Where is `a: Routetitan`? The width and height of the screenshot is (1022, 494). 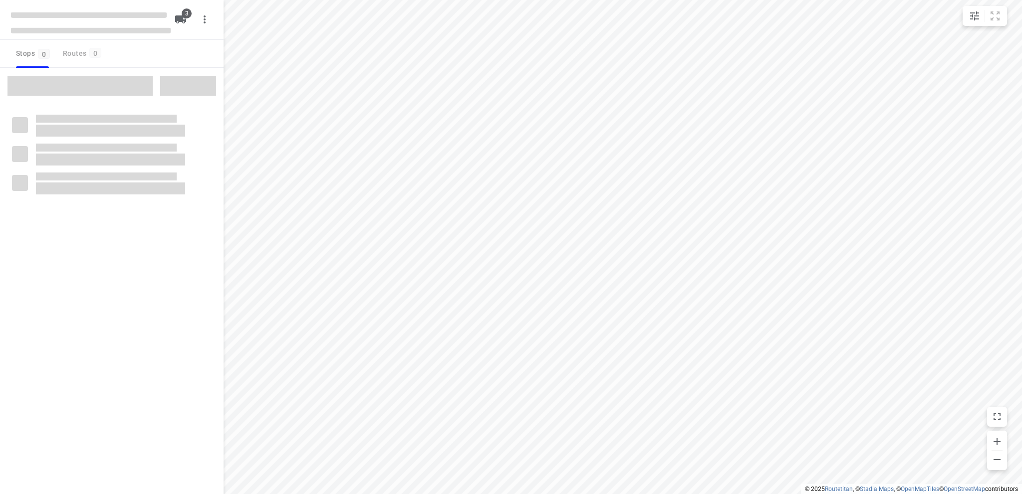
a: Routetitan is located at coordinates (839, 489).